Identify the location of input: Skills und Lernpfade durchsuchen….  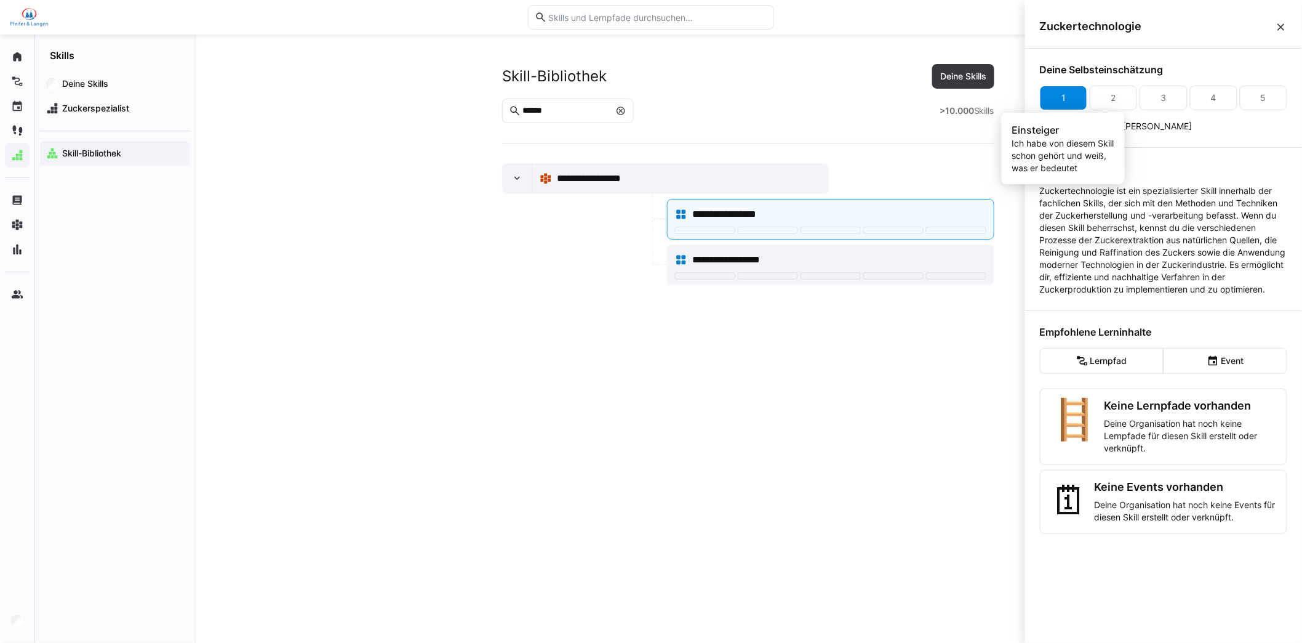
(657, 17).